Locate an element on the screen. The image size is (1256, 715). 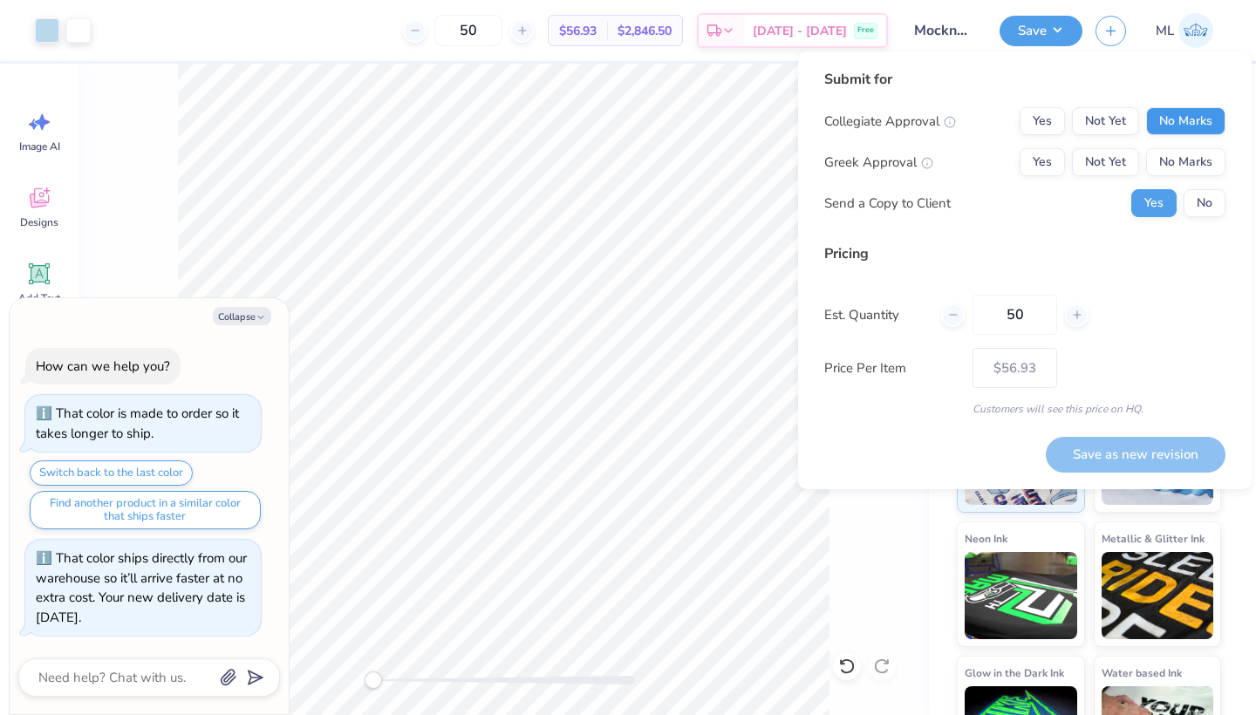
span: ML is located at coordinates (1165, 31).